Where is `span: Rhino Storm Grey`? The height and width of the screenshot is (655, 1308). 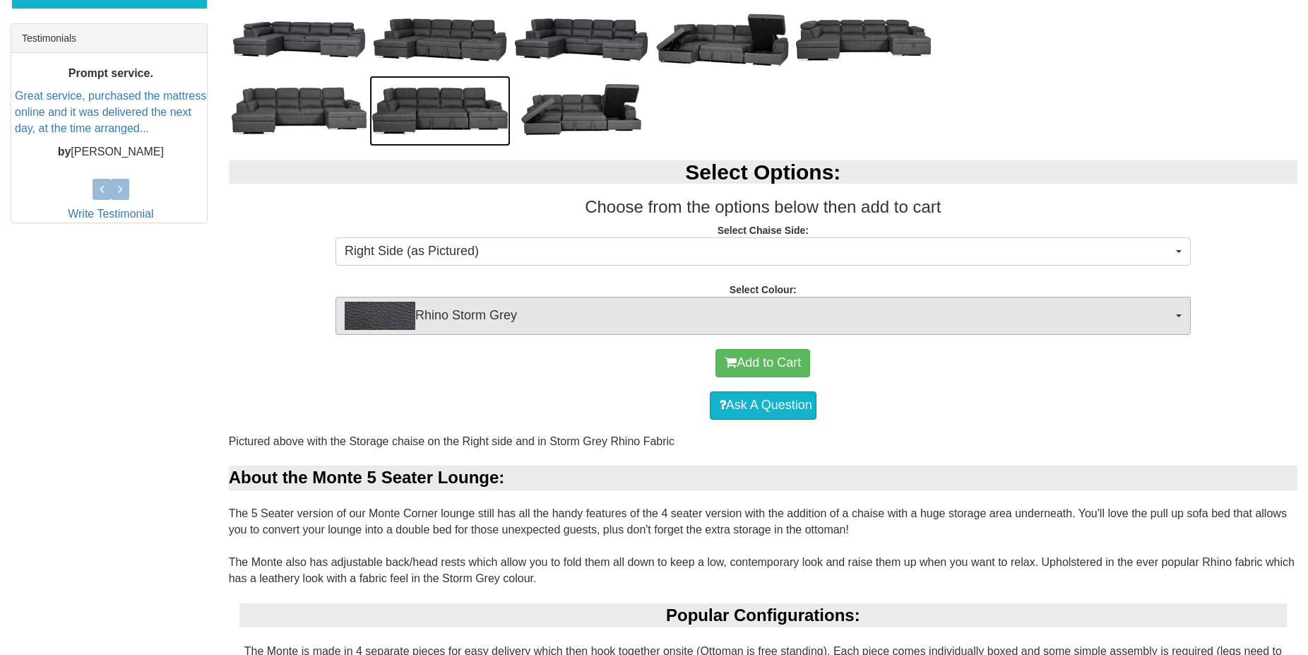
span: Rhino Storm Grey is located at coordinates (758, 316).